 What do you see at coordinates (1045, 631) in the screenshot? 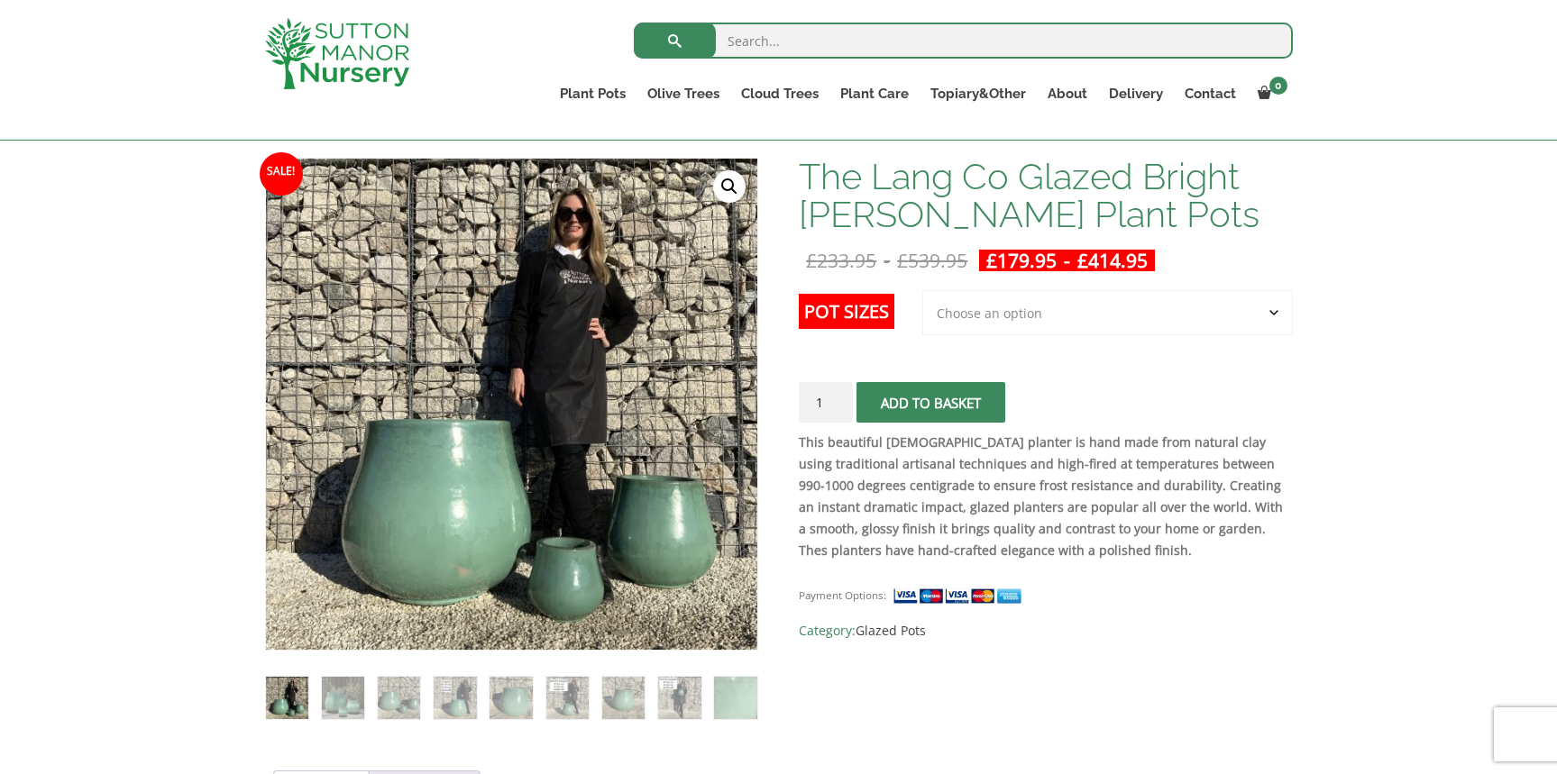
I see `span: Category:` at bounding box center [1045, 631].